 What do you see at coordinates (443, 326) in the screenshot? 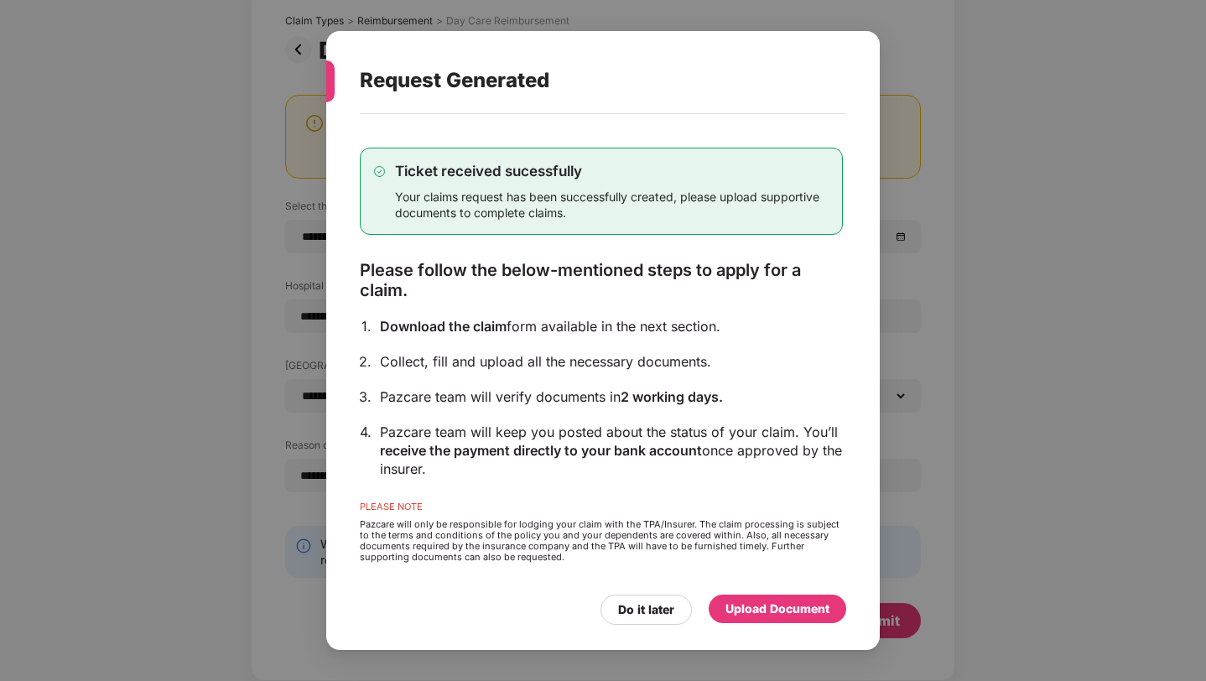
I see `span: Download the claim` at bounding box center [443, 326].